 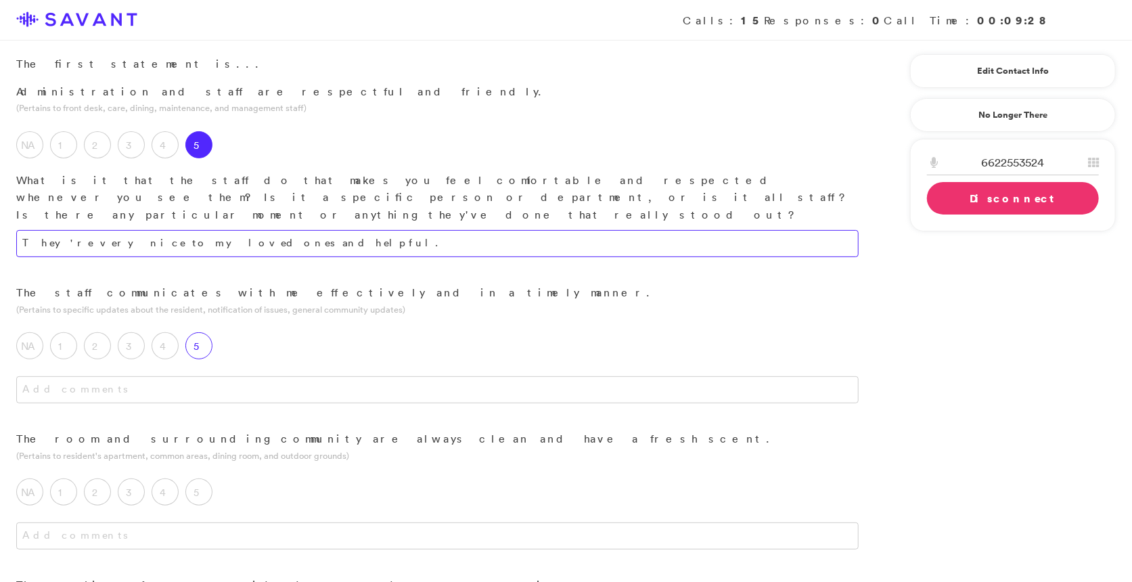 I want to click on strong: 15, so click(x=753, y=20).